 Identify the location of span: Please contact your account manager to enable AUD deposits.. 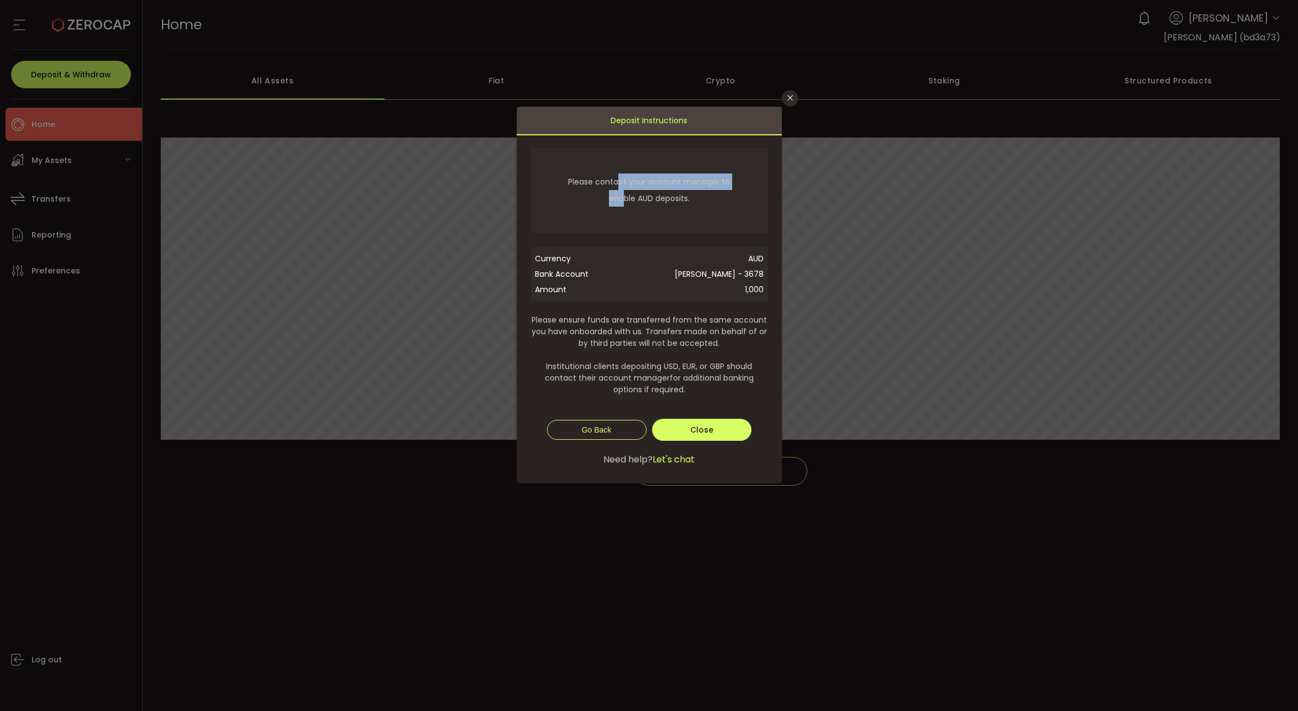
(649, 190).